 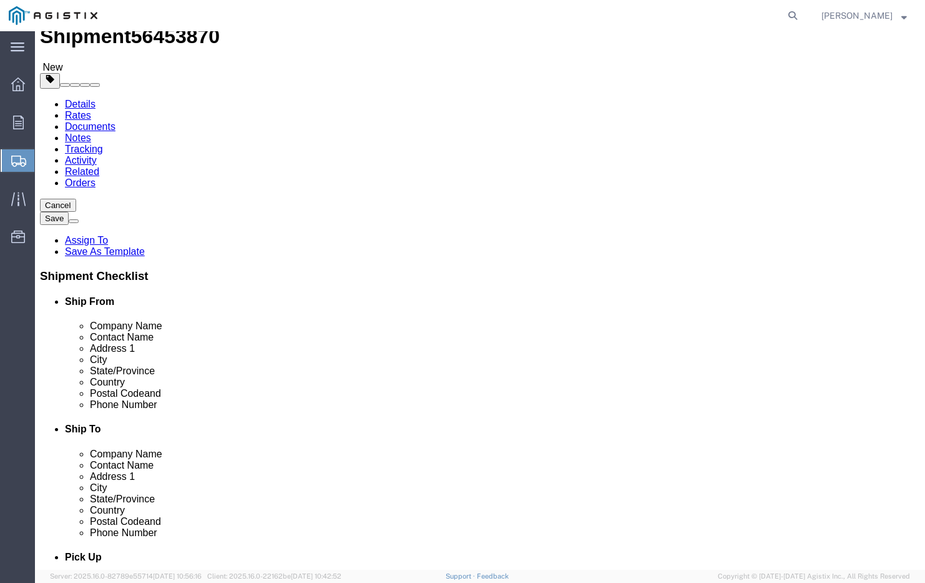 What do you see at coordinates (274, 576) in the screenshot?
I see `span: Client: 2025.16.0-22162be` at bounding box center [274, 576].